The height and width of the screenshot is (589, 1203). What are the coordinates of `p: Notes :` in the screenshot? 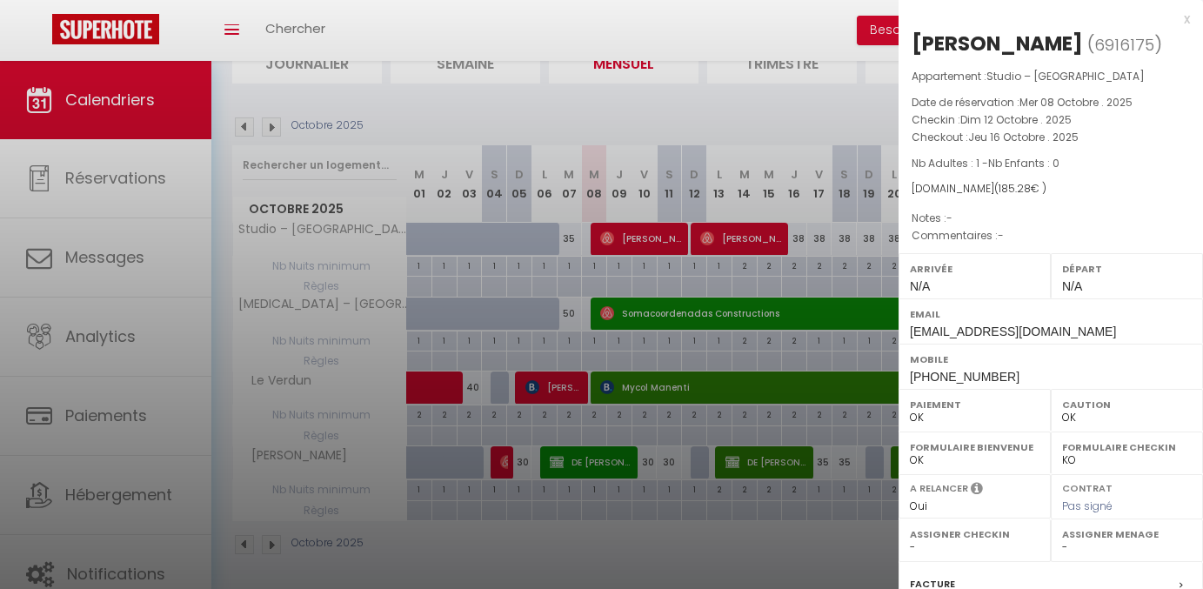 It's located at (1051, 218).